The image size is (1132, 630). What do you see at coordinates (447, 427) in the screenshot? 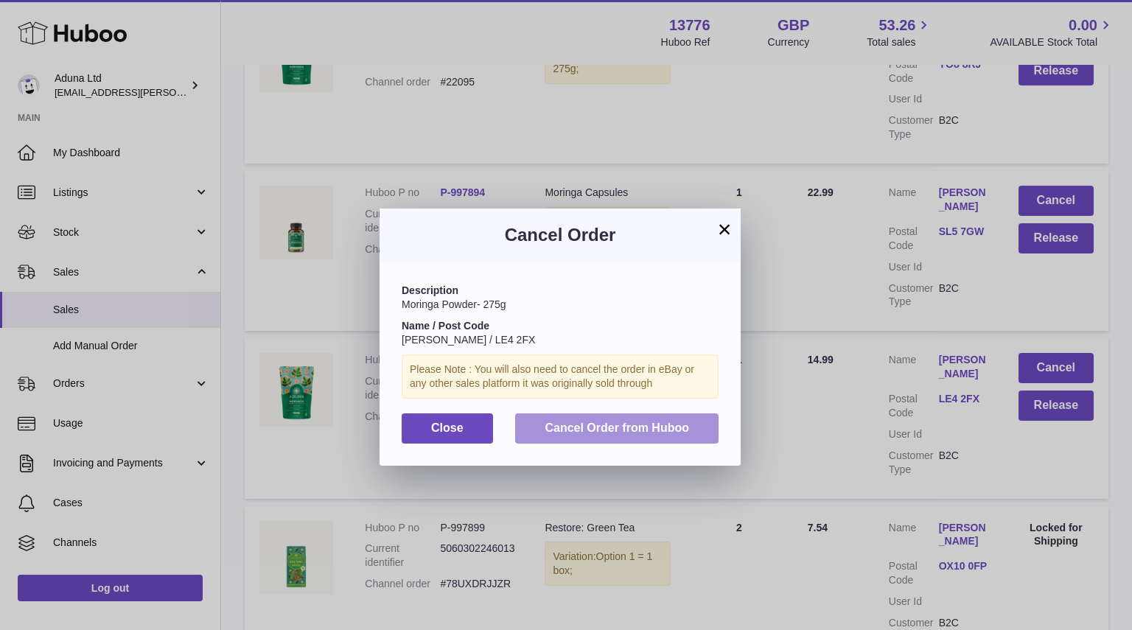
I see `span: Close` at bounding box center [447, 427].